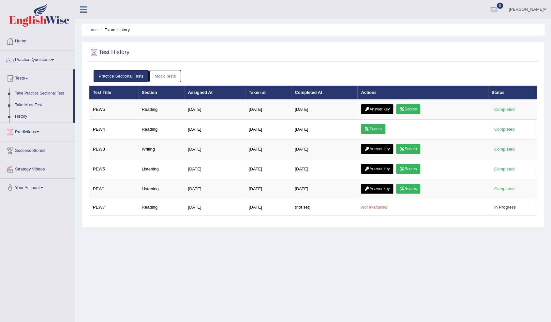 The width and height of the screenshot is (551, 322). What do you see at coordinates (505, 207) in the screenshot?
I see `div: In Progress` at bounding box center [505, 207].